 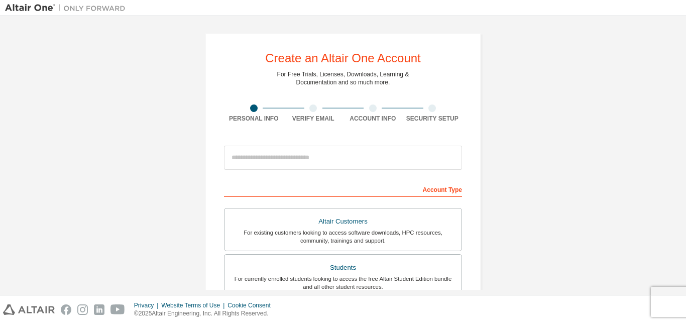 What do you see at coordinates (343, 268) in the screenshot?
I see `div: Students` at bounding box center [343, 268].